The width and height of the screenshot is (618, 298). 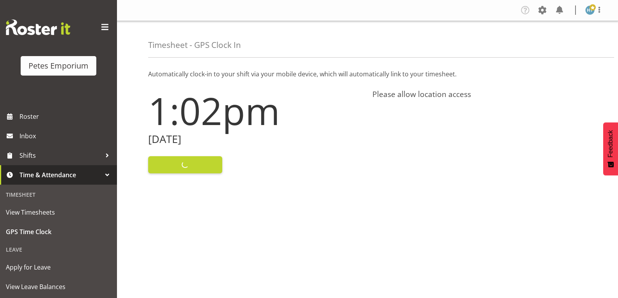 I want to click on a: GPS Time Clock, so click(x=58, y=232).